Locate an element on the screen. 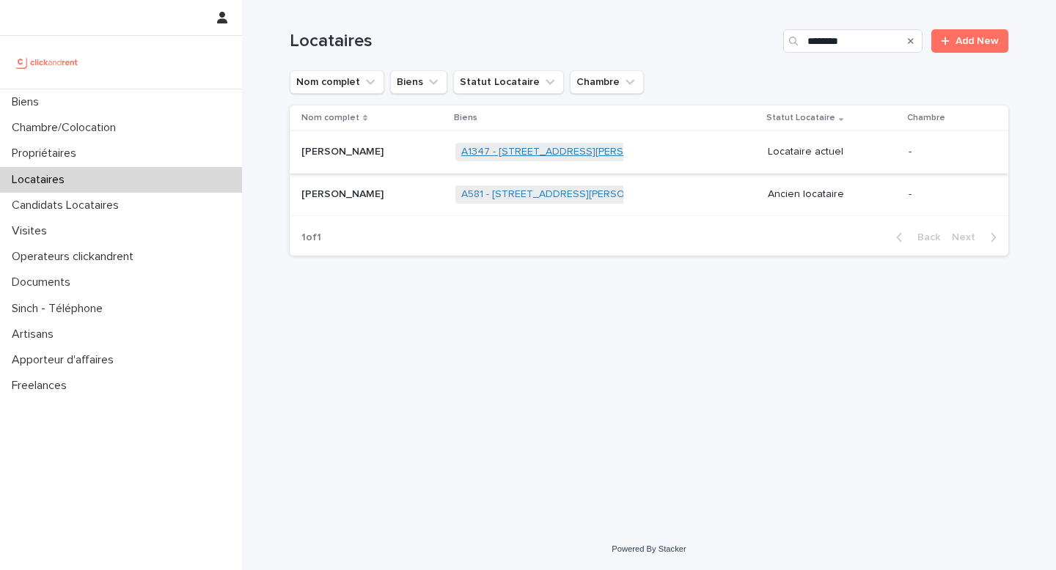  p: Documents is located at coordinates (44, 282).